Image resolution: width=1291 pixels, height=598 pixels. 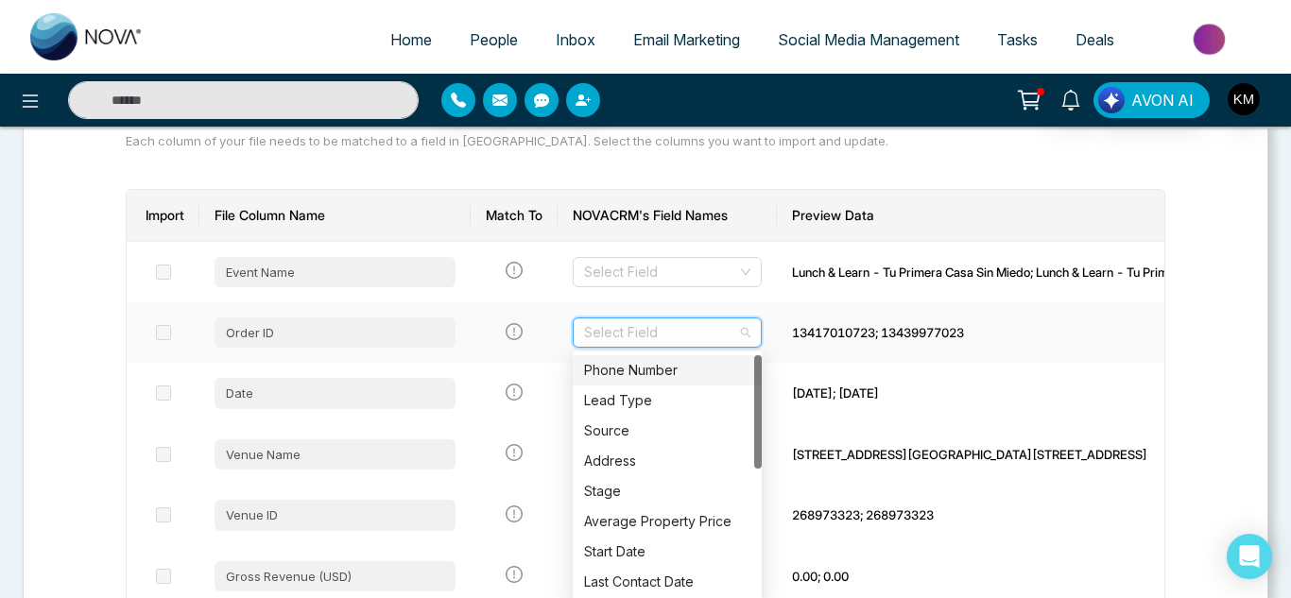 I want to click on th: Preview Data, so click(x=1033, y=215).